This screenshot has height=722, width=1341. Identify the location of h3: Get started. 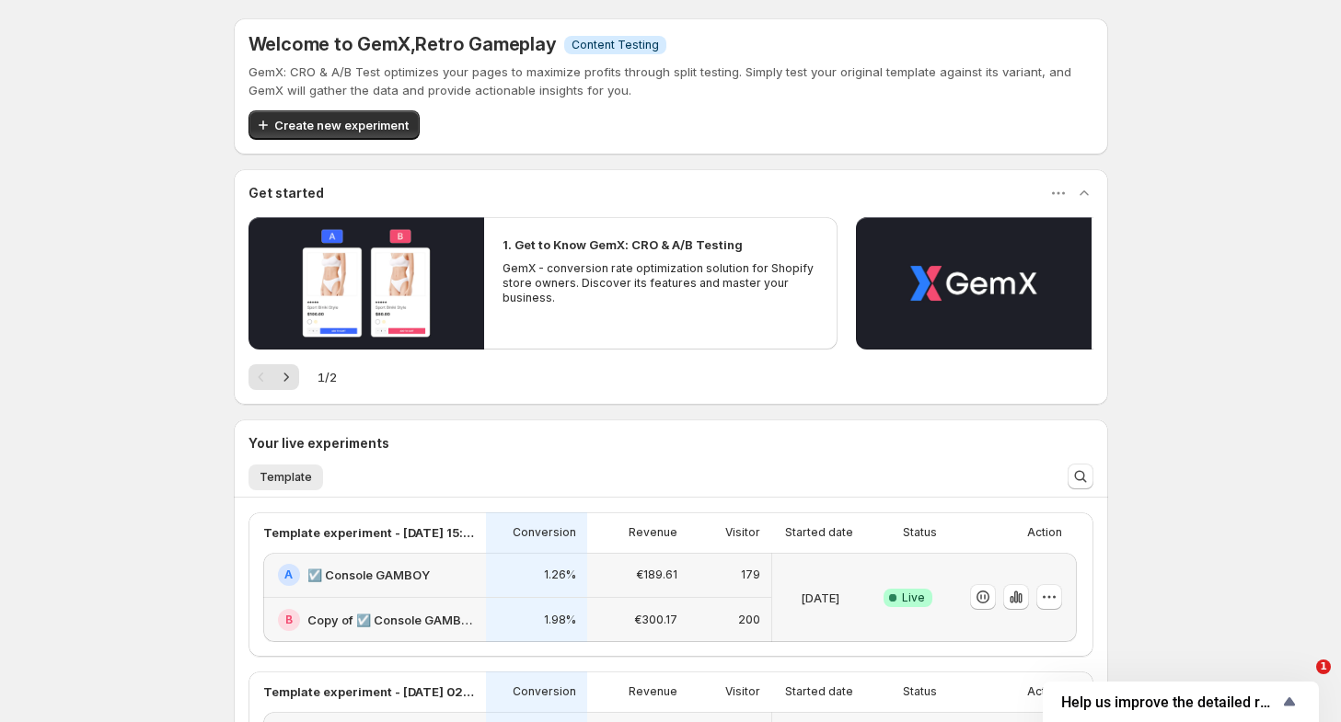
(286, 193).